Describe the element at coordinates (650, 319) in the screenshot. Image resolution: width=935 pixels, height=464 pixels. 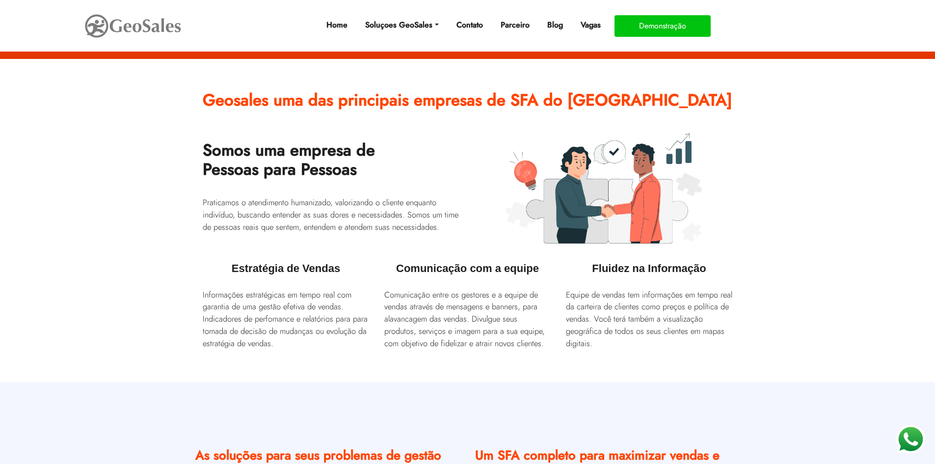
I see `p: Equipe de vendas tem informações em tempo real da carteira de clientes como preços e política de ...` at that location.